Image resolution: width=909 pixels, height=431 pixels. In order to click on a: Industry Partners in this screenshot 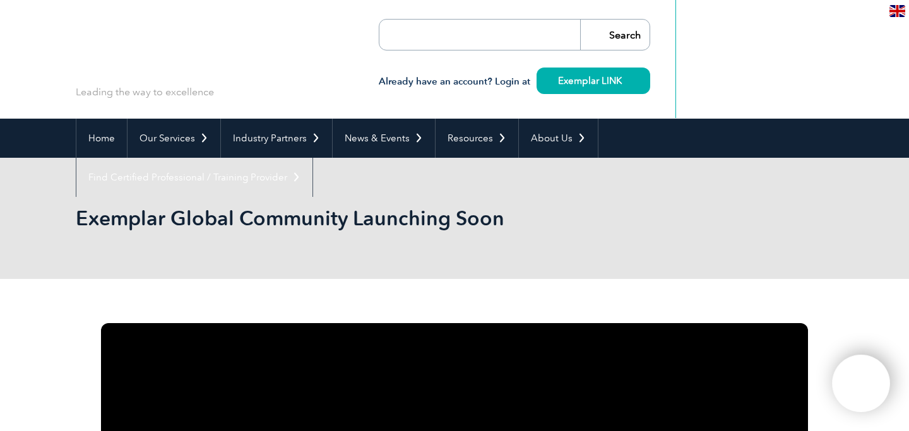, I will do `click(277, 138)`.